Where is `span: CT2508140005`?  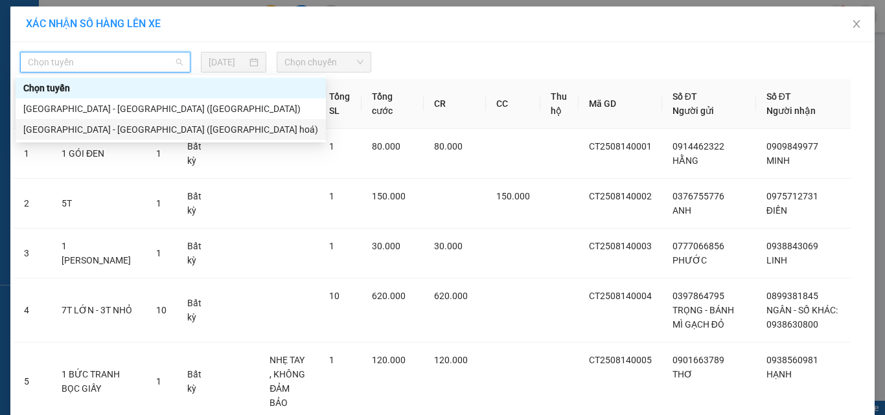
span: CT2508140005 is located at coordinates (620, 360).